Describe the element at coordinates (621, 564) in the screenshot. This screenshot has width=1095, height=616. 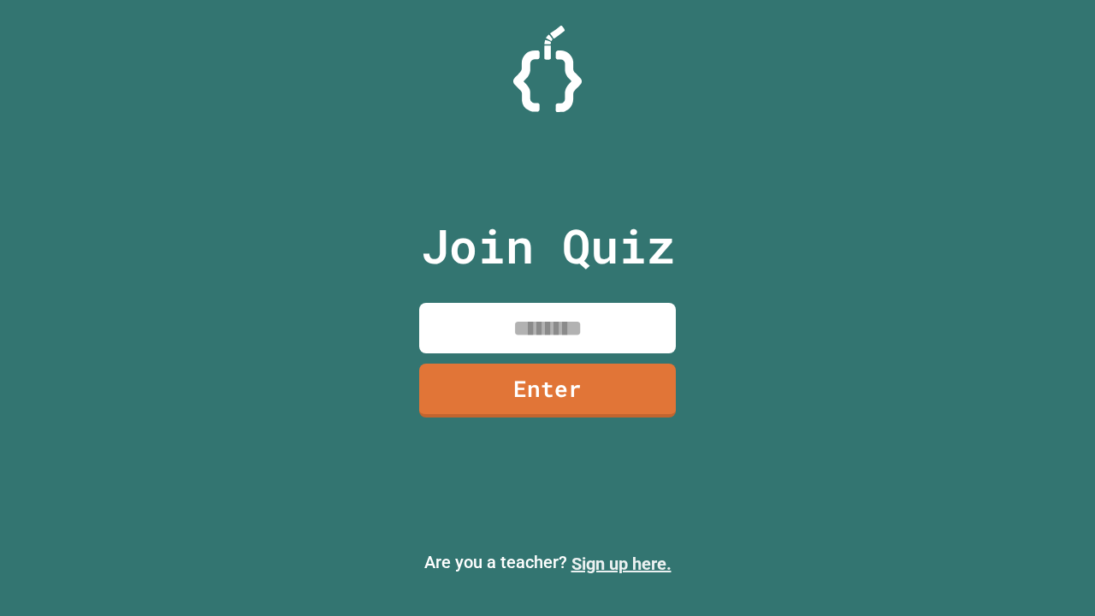
I see `a: Sign up here.` at that location.